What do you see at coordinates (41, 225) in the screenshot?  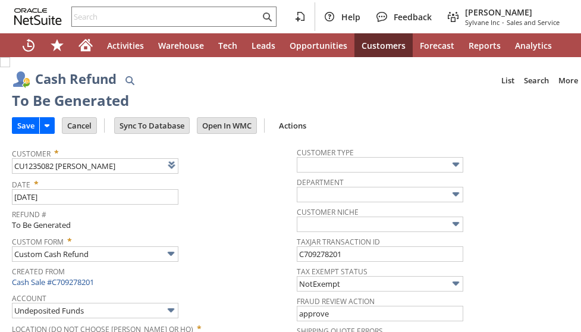 I see `span: To Be Generated` at bounding box center [41, 225].